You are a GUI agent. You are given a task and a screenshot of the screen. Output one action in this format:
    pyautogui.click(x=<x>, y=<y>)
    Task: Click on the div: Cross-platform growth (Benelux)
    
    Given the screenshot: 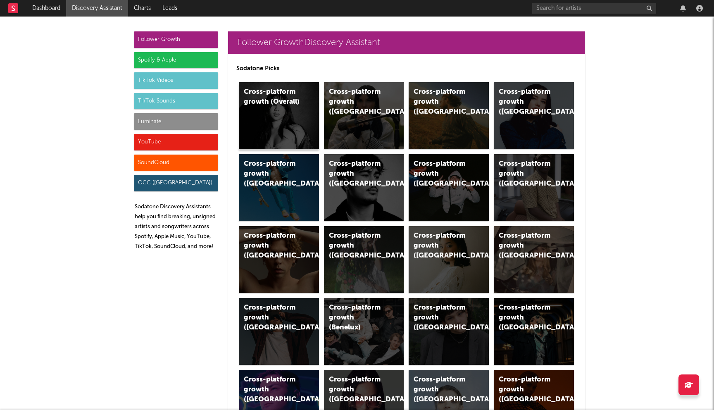 What is the action you would take?
    pyautogui.click(x=357, y=318)
    